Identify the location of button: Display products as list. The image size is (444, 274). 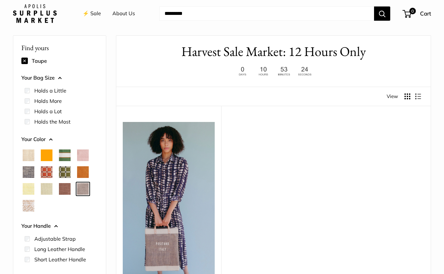
(418, 96).